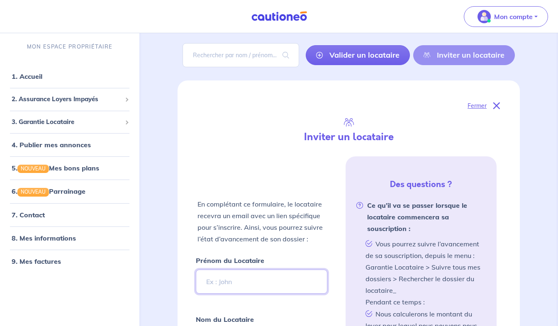  What do you see at coordinates (27, 76) in the screenshot?
I see `a: 1. Accueil` at bounding box center [27, 76].